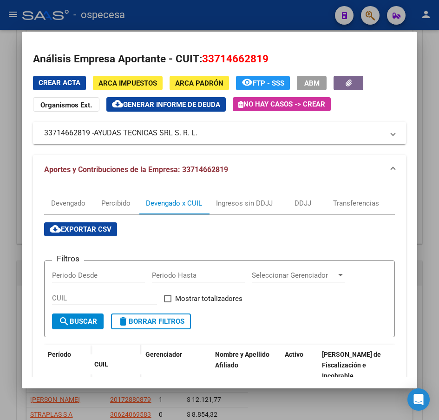  What do you see at coordinates (199, 83) in the screenshot?
I see `button: ARCA Padrón` at bounding box center [199, 83].